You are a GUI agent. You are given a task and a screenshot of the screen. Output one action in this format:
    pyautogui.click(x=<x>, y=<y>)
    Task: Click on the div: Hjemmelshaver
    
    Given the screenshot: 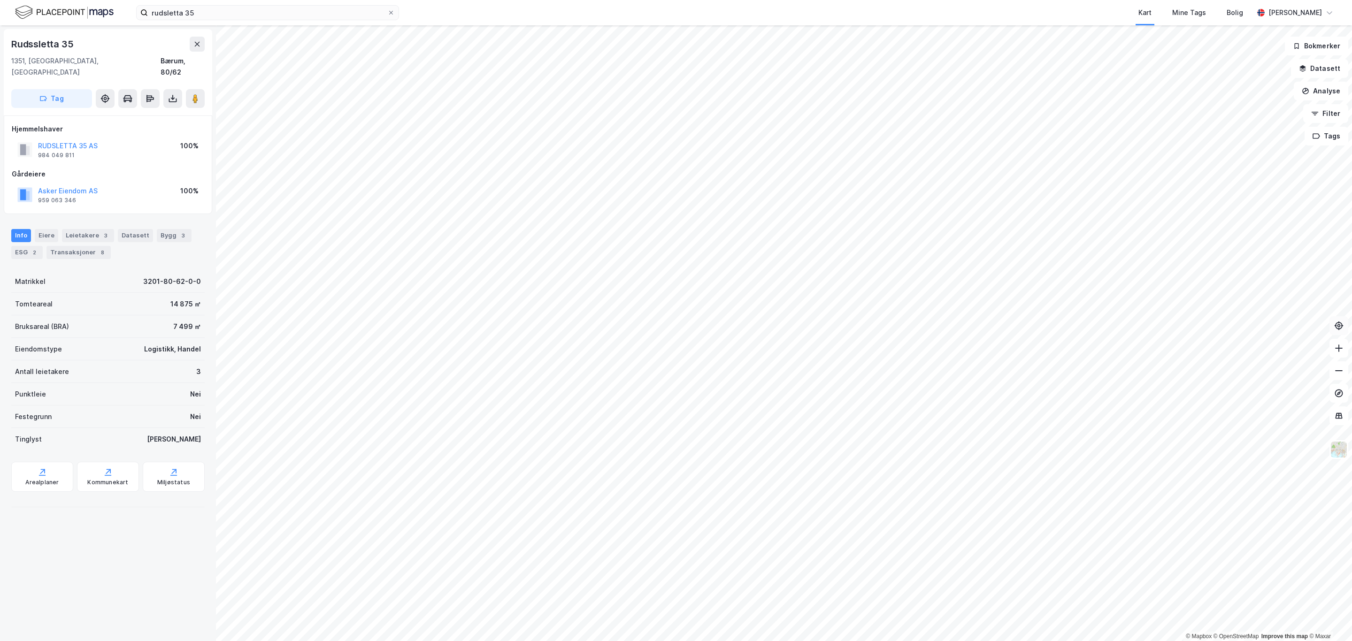 What is the action you would take?
    pyautogui.click(x=108, y=129)
    